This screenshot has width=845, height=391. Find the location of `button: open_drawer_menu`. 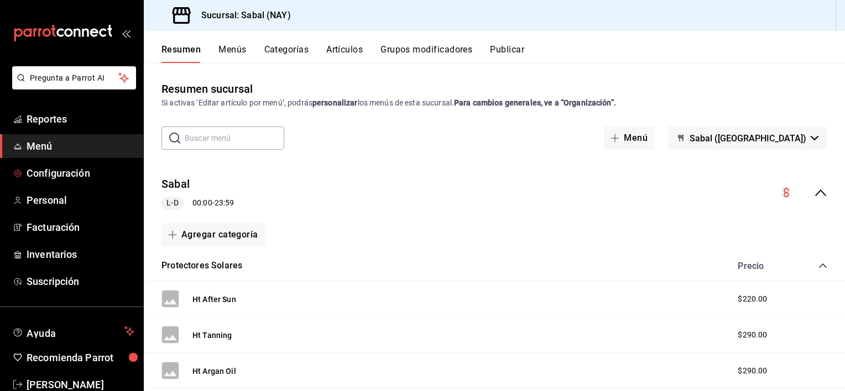

button: open_drawer_menu is located at coordinates (126, 33).